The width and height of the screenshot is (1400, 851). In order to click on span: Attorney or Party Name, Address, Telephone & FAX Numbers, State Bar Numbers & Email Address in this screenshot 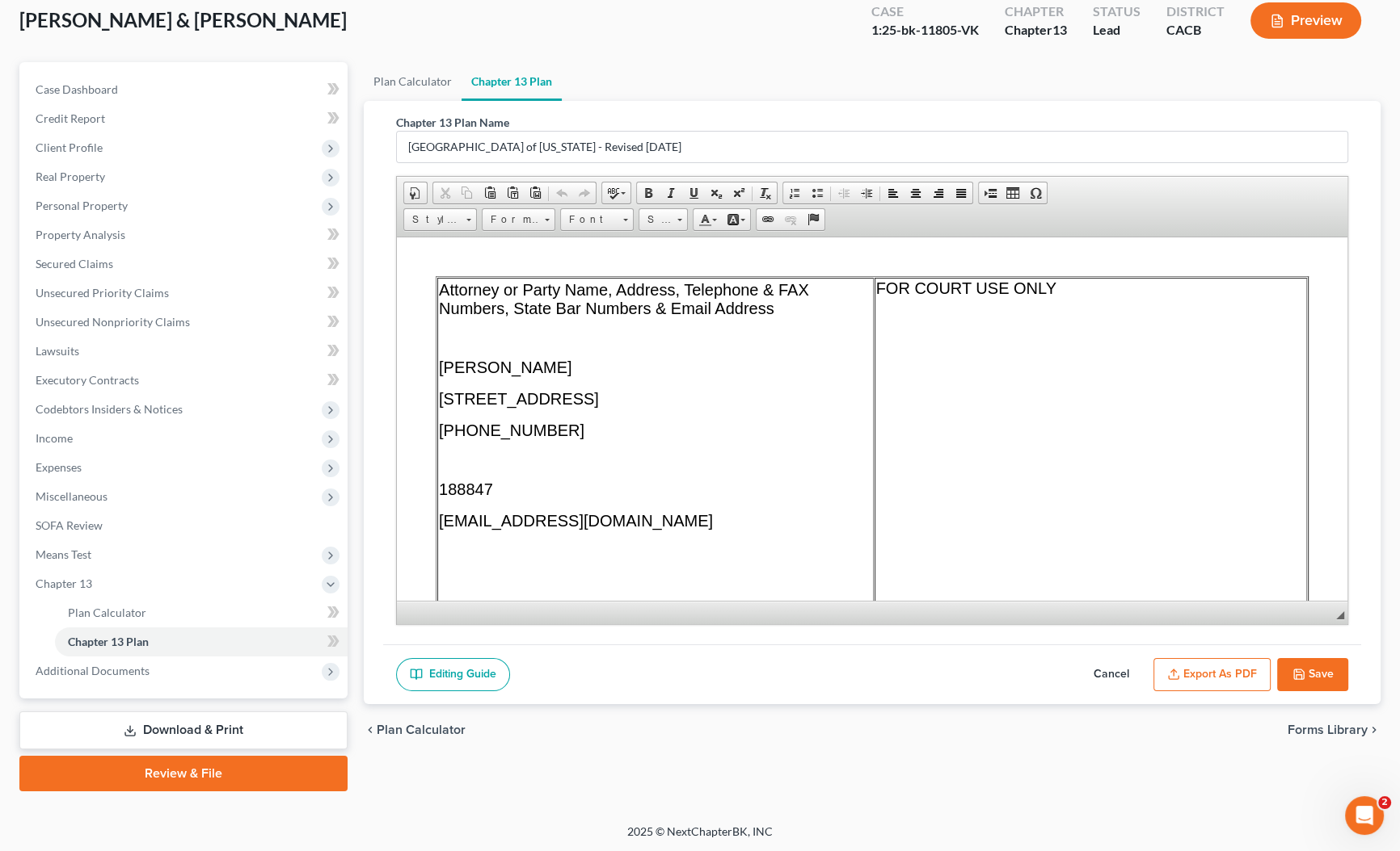, I will do `click(227, 62)`.